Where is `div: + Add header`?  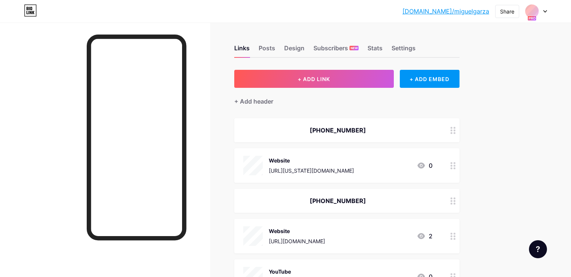
div: + Add header is located at coordinates (254, 101).